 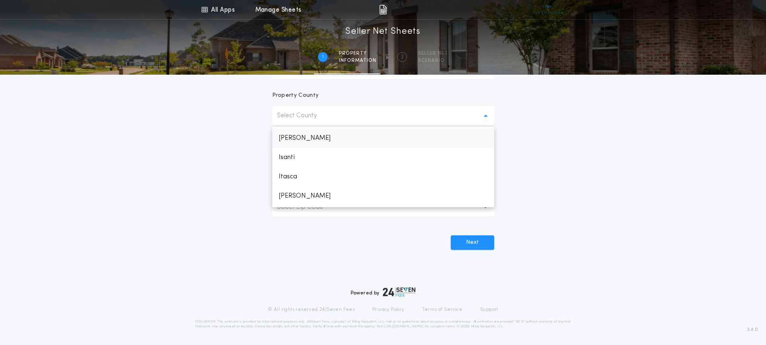 I want to click on a: Terms of Service, so click(x=442, y=310).